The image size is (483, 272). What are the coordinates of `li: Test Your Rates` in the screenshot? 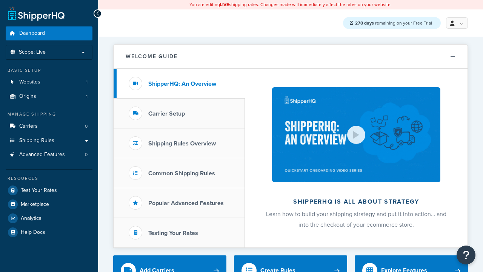 It's located at (49, 190).